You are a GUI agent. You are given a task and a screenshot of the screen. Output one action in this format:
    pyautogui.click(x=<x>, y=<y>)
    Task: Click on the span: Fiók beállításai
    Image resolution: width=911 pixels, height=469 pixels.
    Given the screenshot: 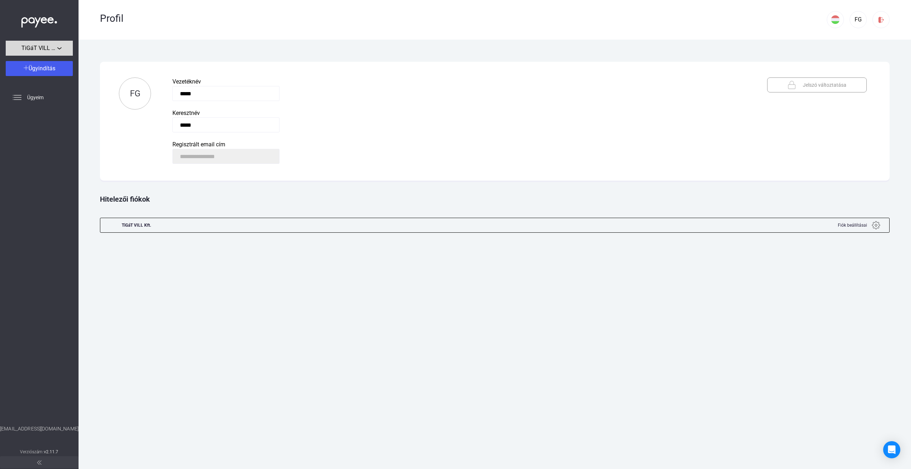 What is the action you would take?
    pyautogui.click(x=853, y=225)
    